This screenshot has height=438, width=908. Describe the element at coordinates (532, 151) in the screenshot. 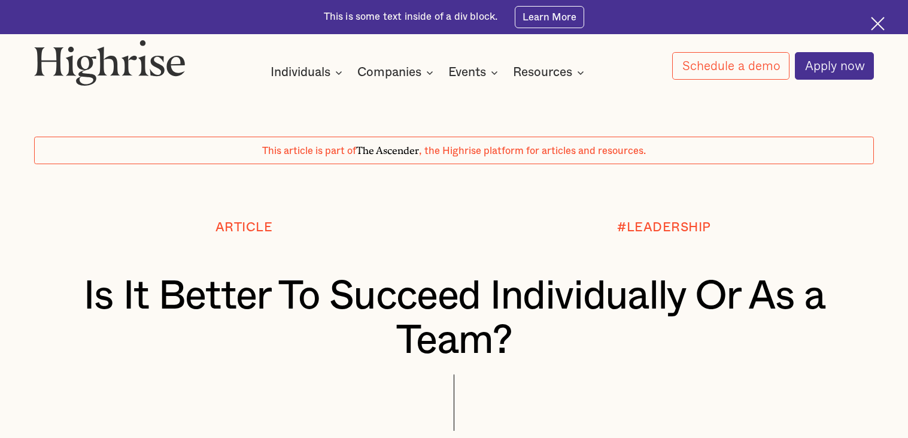

I see `span: , the Highrise platform for articles and resources.` at that location.